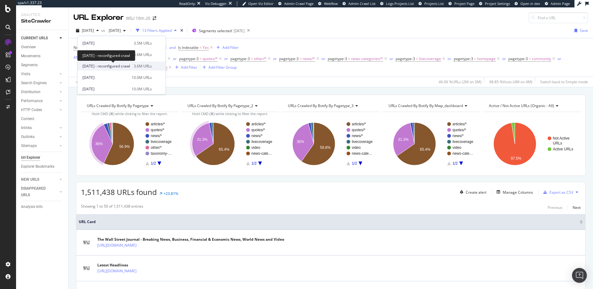  What do you see at coordinates (577, 207) in the screenshot?
I see `div: Next` at bounding box center [577, 207].